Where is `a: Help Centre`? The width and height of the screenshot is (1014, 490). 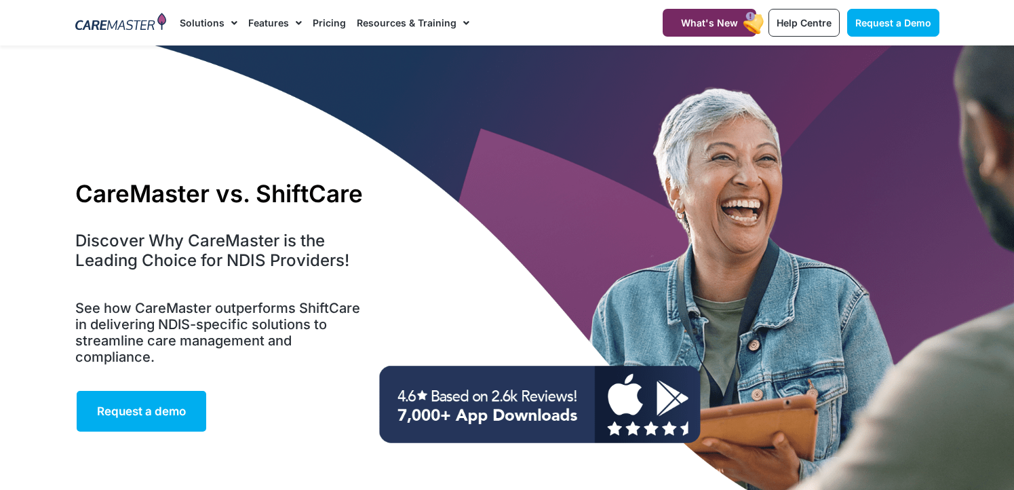 a: Help Centre is located at coordinates (804, 22).